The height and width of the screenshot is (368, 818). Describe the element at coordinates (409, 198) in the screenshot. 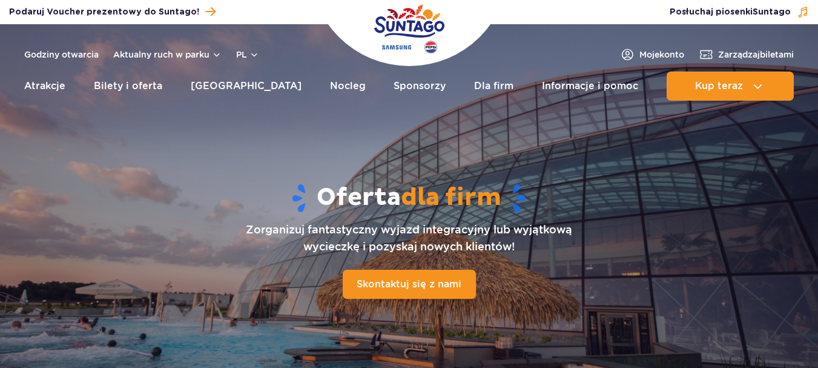

I see `h1: Oferta` at that location.